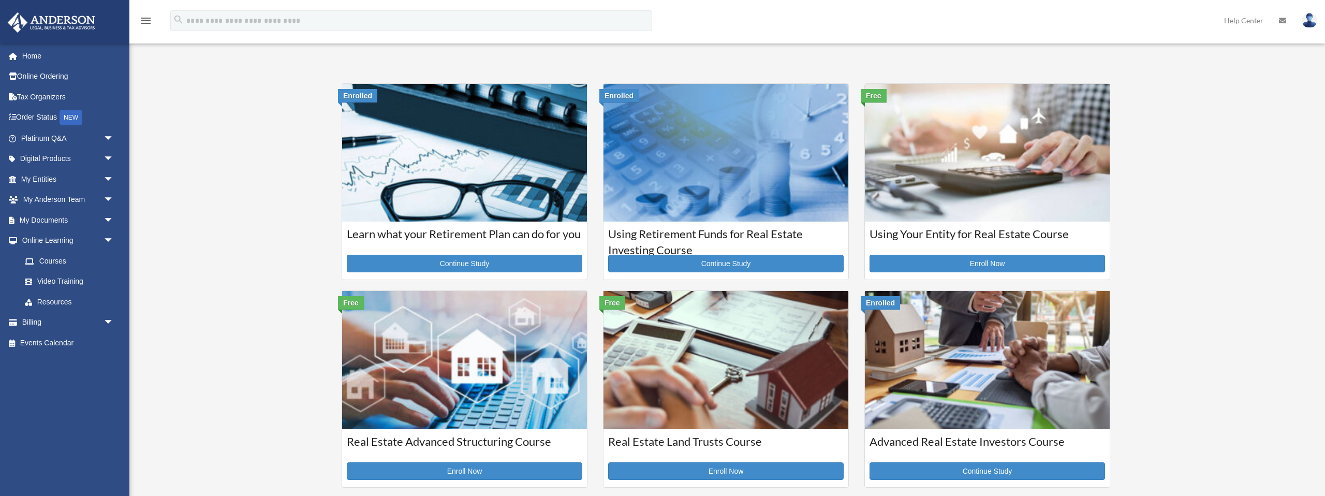  Describe the element at coordinates (987, 447) in the screenshot. I see `h3: Advanced Real Estate Investors Course` at that location.